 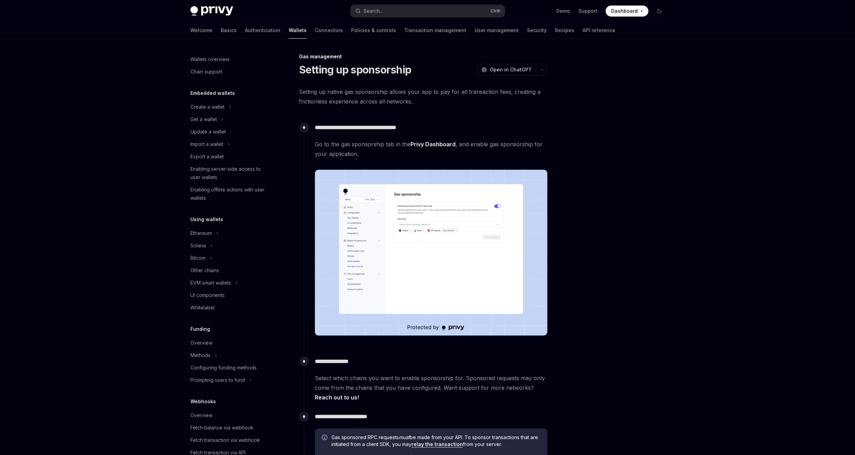 What do you see at coordinates (198, 258) in the screenshot?
I see `div: Bitcoin` at bounding box center [198, 258].